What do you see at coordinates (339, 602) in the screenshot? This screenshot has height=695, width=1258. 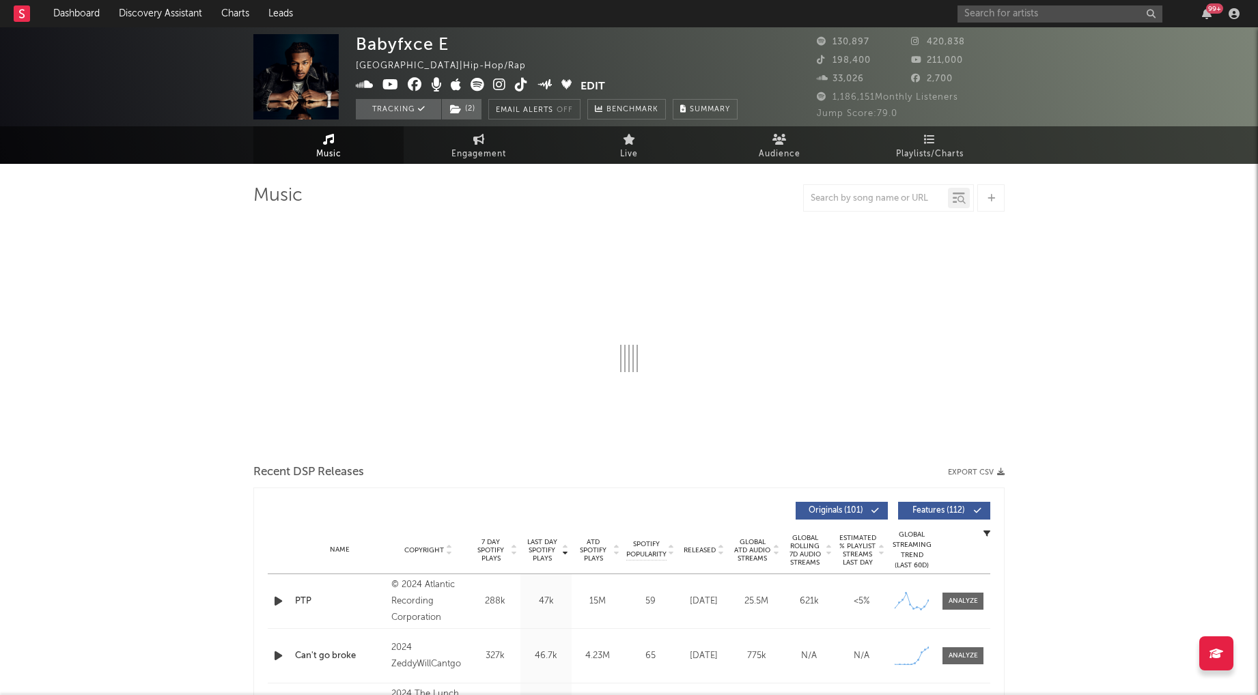 I see `div: PTP` at bounding box center [339, 602].